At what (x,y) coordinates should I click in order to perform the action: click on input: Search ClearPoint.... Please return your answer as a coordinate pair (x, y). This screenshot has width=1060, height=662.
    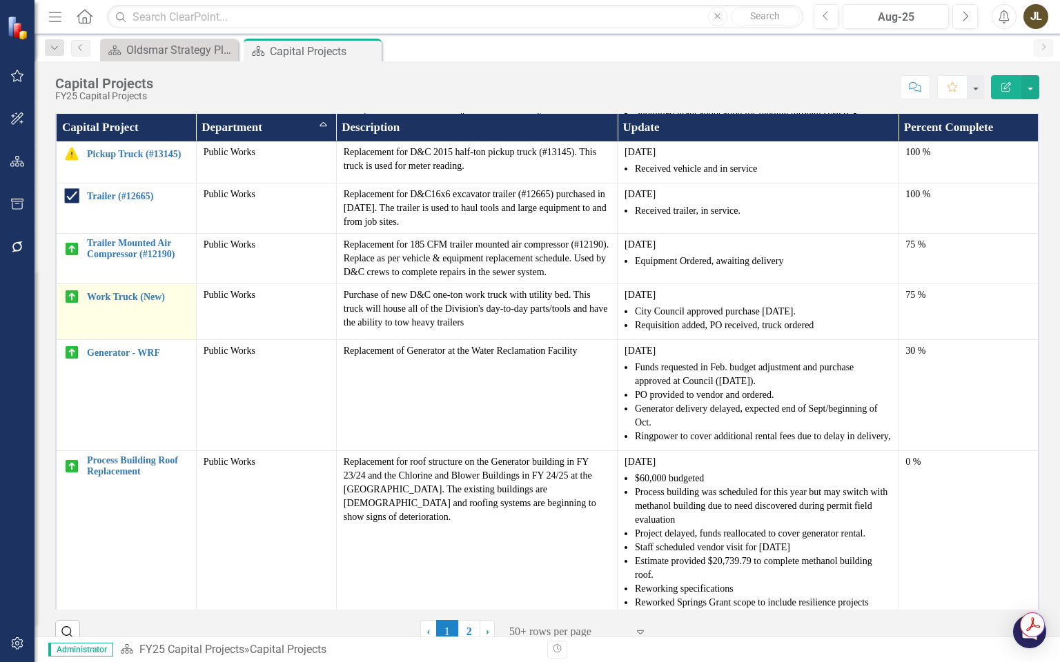
    Looking at the image, I should click on (455, 17).